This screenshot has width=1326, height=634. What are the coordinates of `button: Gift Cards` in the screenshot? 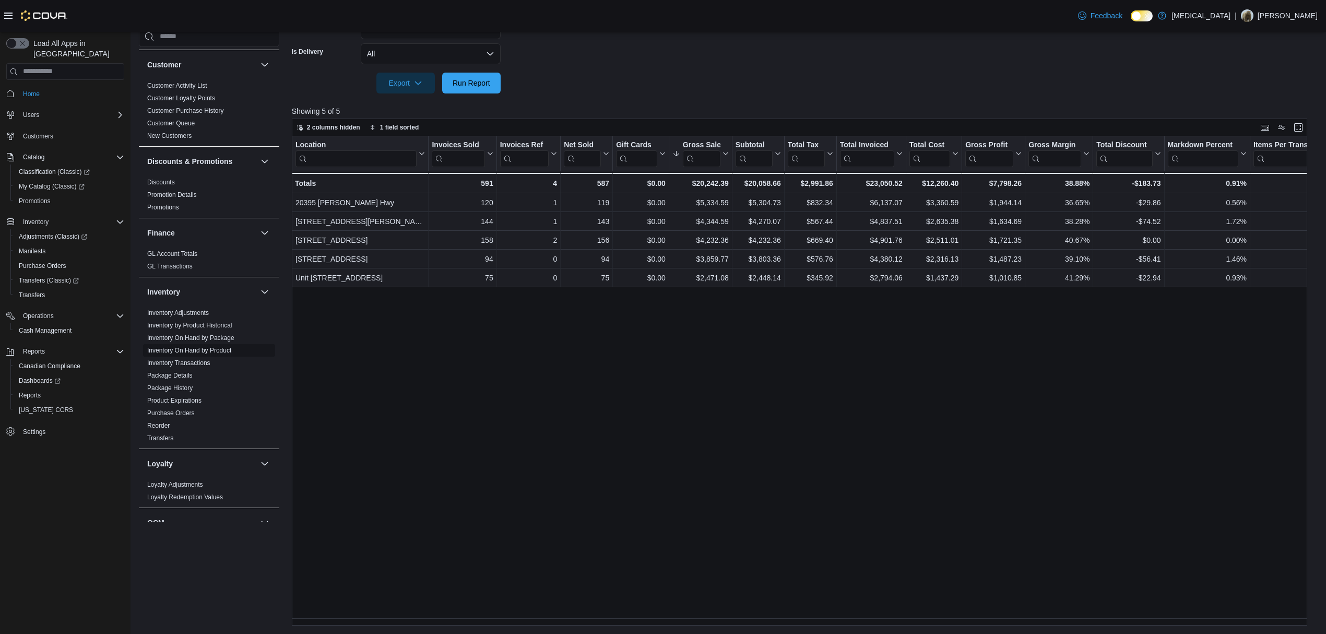 It's located at (641, 153).